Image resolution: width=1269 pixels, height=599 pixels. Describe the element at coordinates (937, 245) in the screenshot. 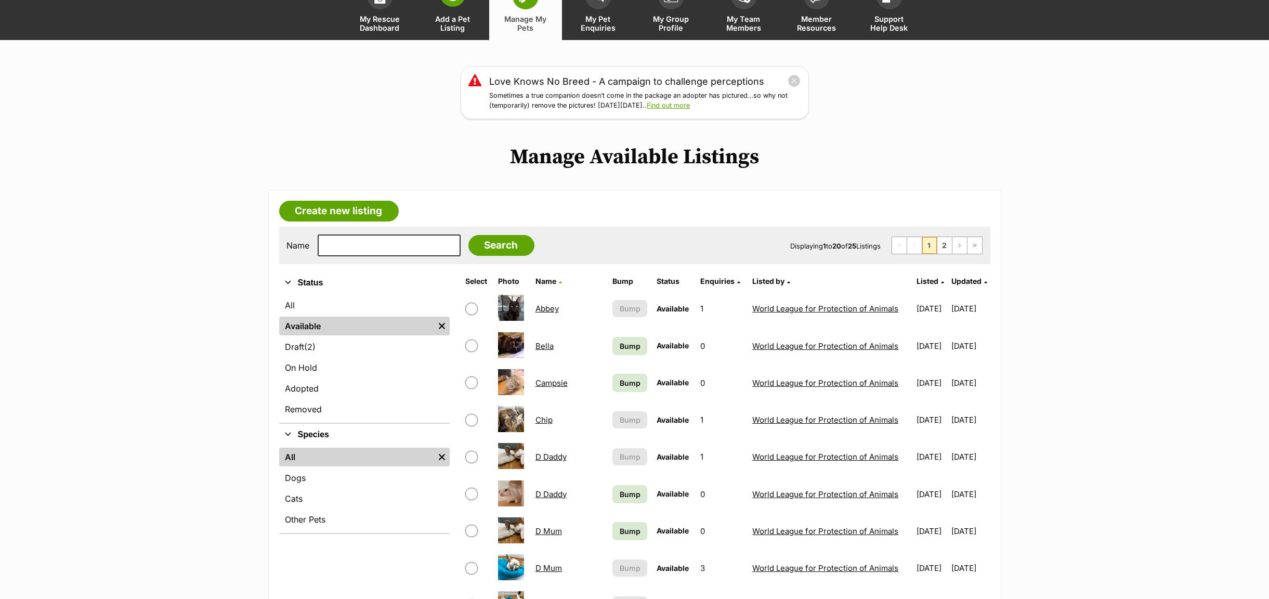

I see `nav: Pagination` at that location.